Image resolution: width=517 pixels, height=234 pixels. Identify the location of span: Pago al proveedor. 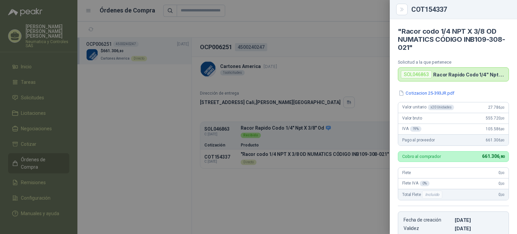
(418, 140).